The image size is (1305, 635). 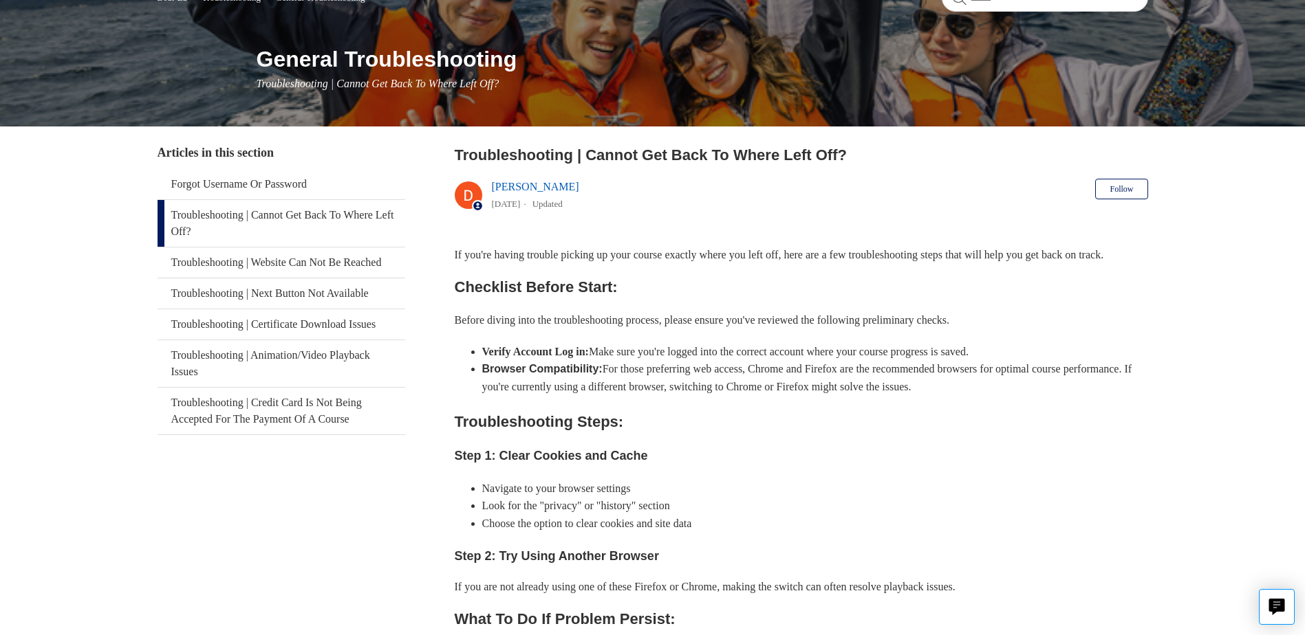 I want to click on a: Troubleshooting | Animation/Video Playback Issues, so click(x=281, y=364).